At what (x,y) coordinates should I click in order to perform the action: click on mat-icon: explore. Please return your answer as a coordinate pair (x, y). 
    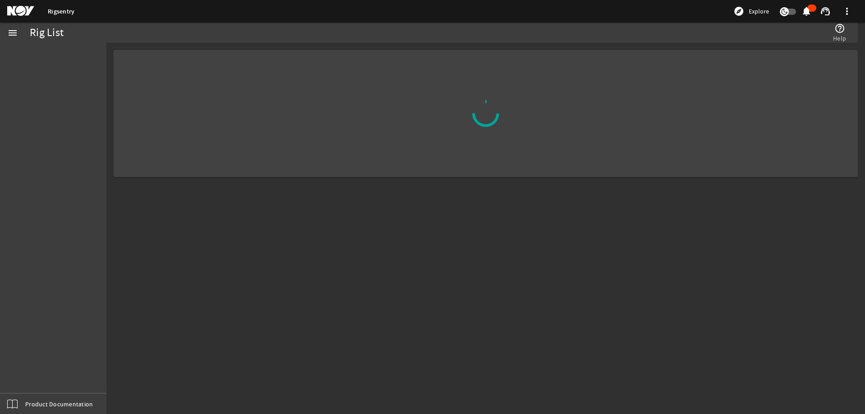
    Looking at the image, I should click on (739, 11).